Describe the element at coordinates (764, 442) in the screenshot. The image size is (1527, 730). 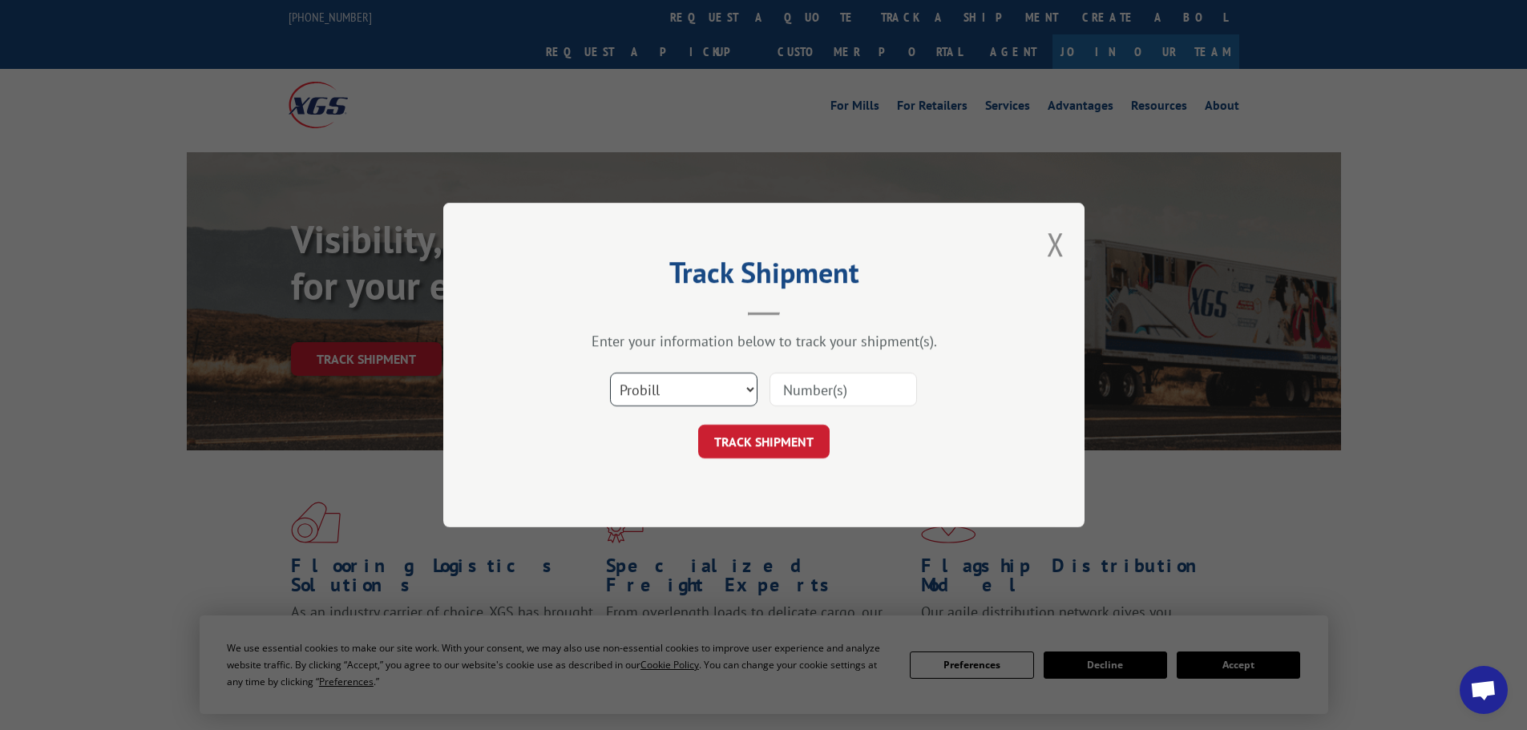
I see `button: TRACK SHIPMENT` at that location.